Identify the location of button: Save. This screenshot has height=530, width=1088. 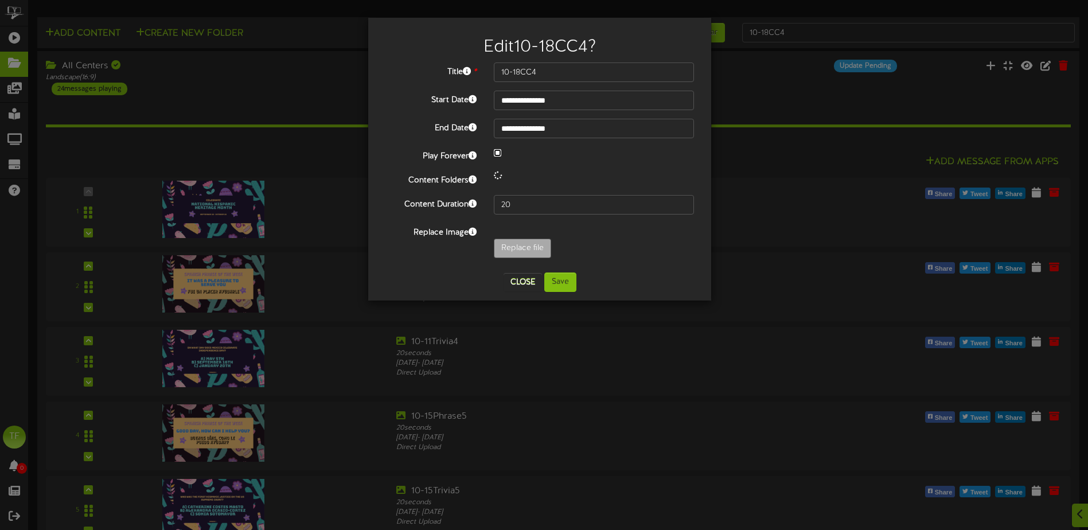
(561, 282).